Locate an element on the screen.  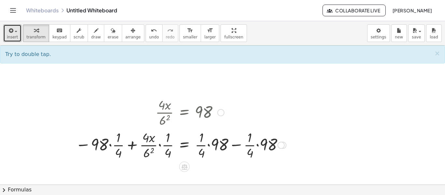
span: Try to double tap. is located at coordinates (28, 54).